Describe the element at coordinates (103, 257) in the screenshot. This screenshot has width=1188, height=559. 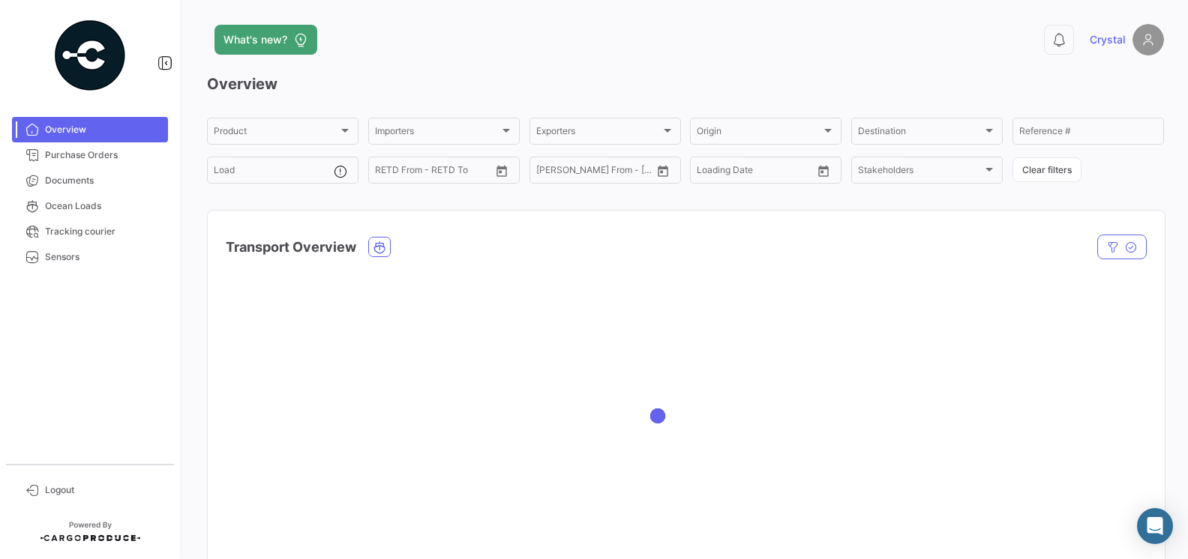
I see `span: Sensors` at that location.